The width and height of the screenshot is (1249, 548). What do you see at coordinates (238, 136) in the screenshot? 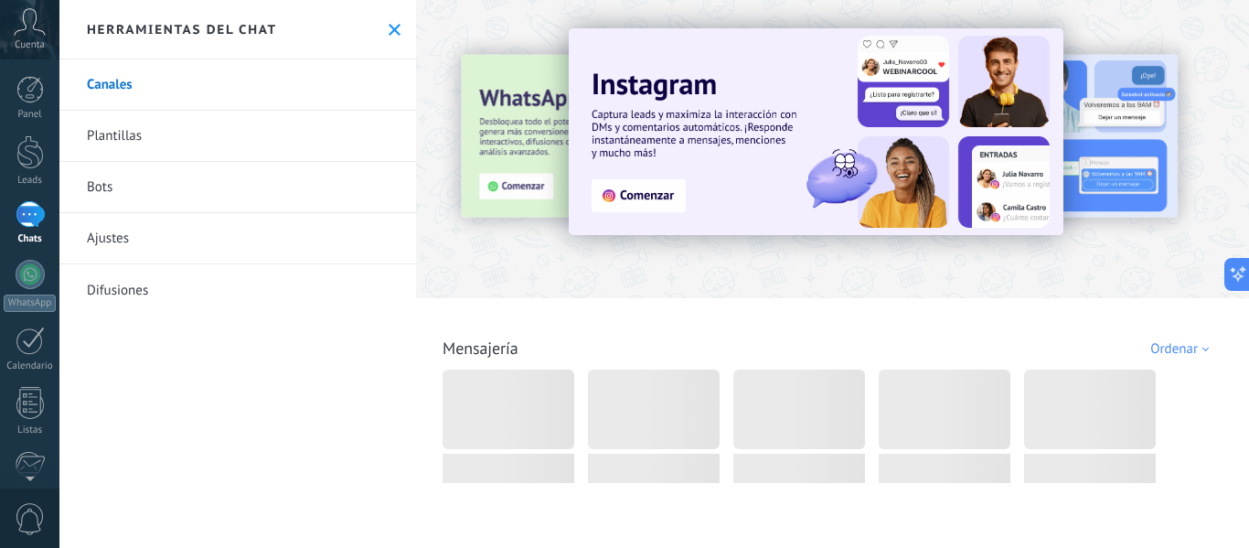
I see `a: Plantillas` at bounding box center [238, 136].